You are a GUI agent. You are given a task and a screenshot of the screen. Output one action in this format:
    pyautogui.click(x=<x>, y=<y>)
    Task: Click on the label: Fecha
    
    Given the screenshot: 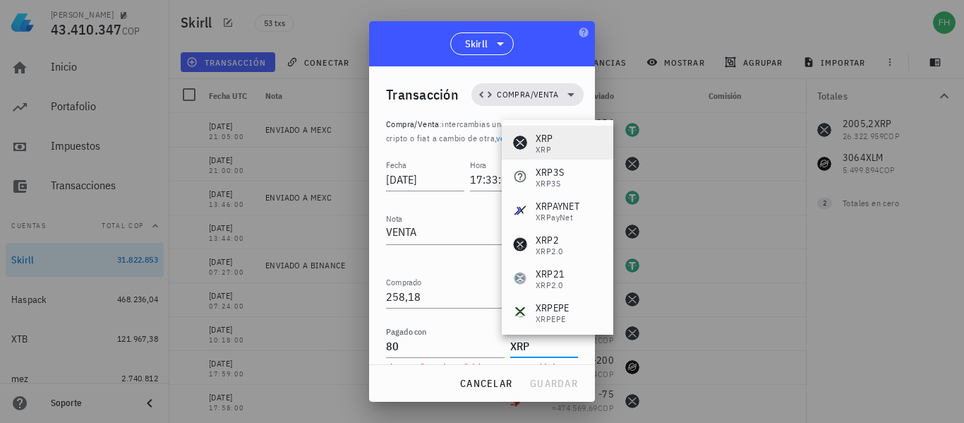 What is the action you would take?
    pyautogui.click(x=396, y=164)
    